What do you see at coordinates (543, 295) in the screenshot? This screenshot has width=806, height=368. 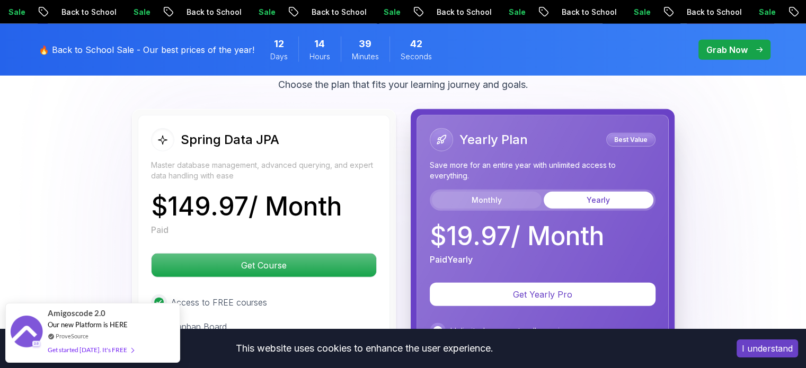 I see `a: Get Yearly Pro` at bounding box center [543, 295].